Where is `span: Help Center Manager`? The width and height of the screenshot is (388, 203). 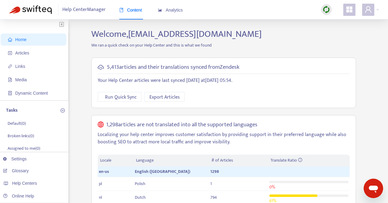 span: Help Center Manager is located at coordinates (84, 10).